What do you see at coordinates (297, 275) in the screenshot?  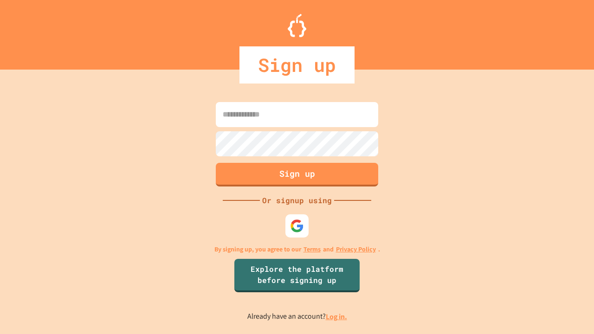 I see `a: Explore the platform before signing up` at bounding box center [297, 275].